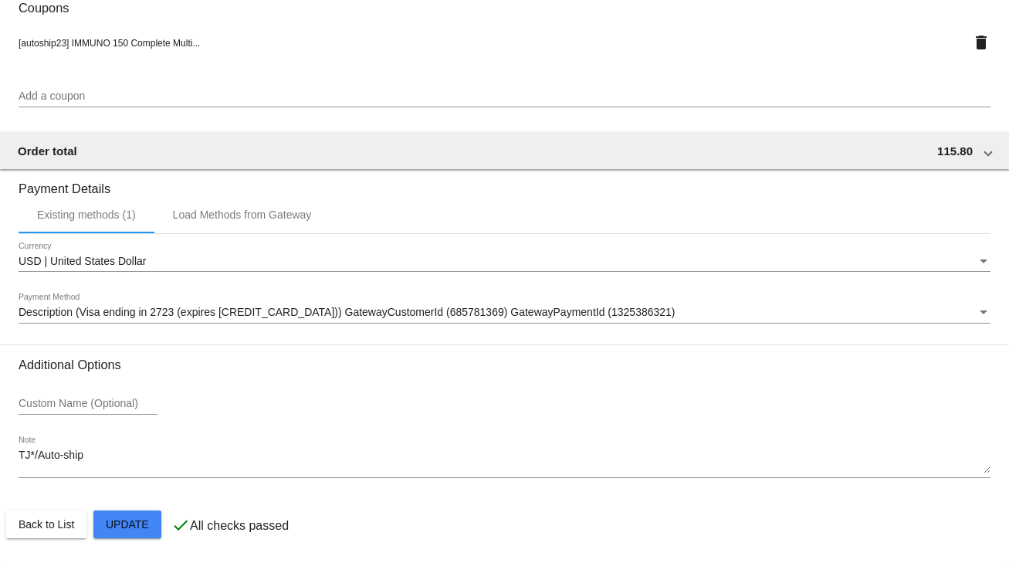 The image size is (1009, 563). Describe the element at coordinates (955, 151) in the screenshot. I see `span: 115.80` at that location.